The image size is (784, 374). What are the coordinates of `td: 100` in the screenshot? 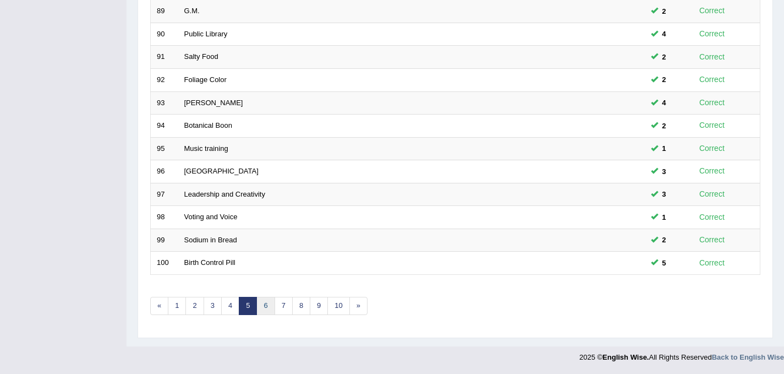 It's located at (164, 263).